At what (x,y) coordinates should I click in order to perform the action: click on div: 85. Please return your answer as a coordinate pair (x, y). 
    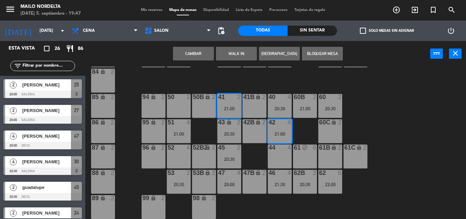
    Looking at the image, I should click on (92, 97).